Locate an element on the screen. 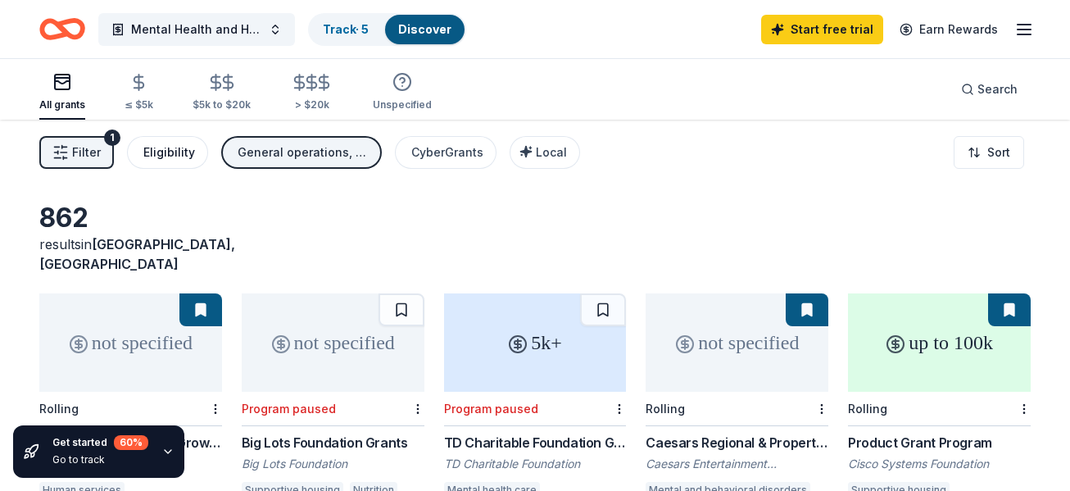  button: $5k to $20k is located at coordinates (221, 93).